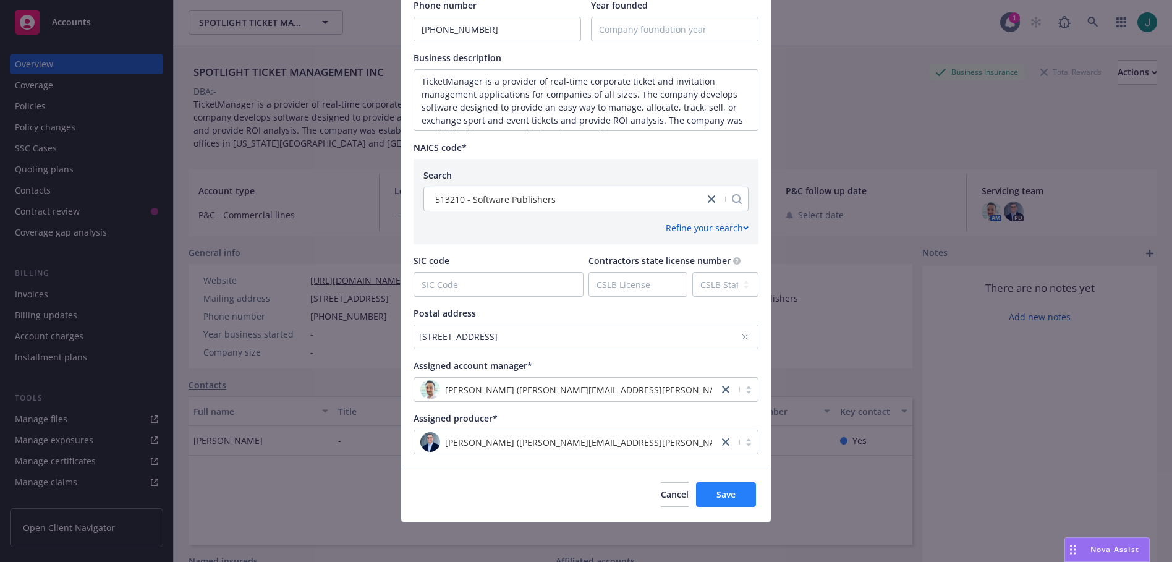 The width and height of the screenshot is (1172, 562). I want to click on span: Business description, so click(458, 58).